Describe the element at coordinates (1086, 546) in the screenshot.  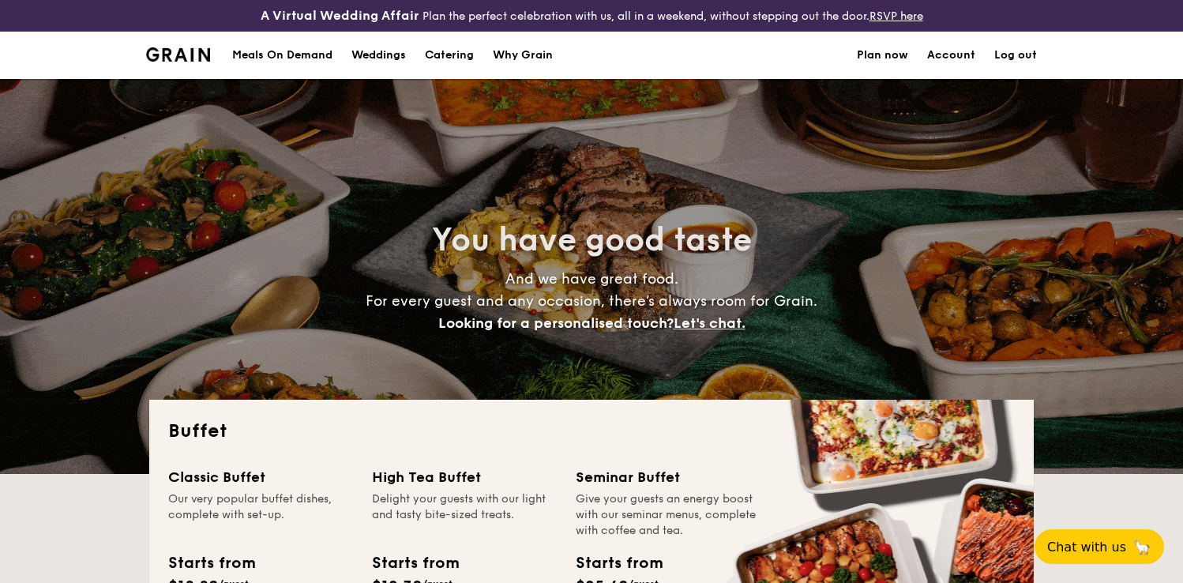
I see `span: Chat with us` at that location.